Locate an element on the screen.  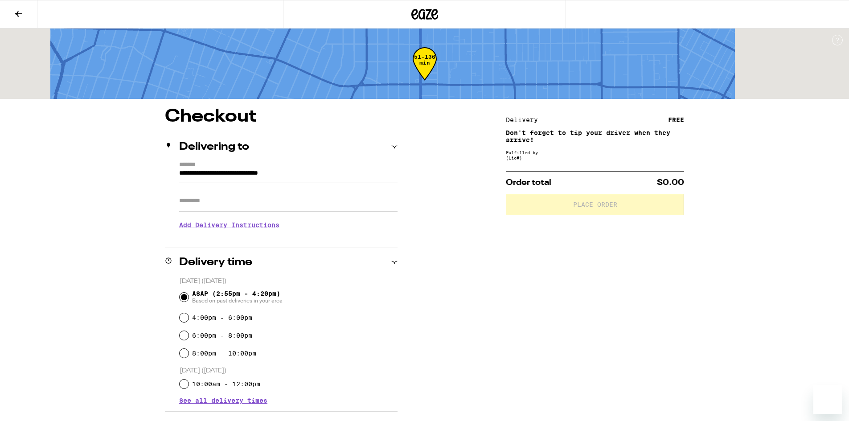
div: Delivery is located at coordinates (525, 120).